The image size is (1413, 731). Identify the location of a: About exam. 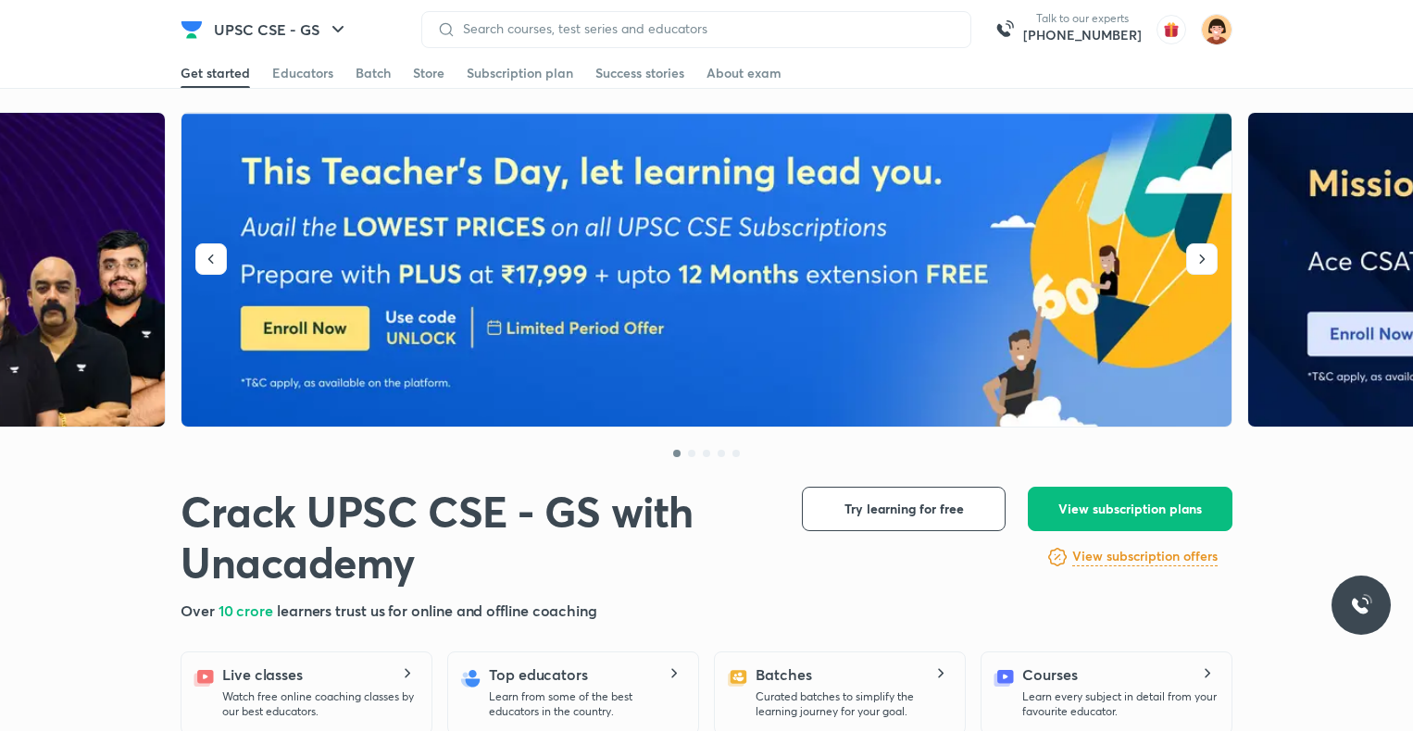
(744, 73).